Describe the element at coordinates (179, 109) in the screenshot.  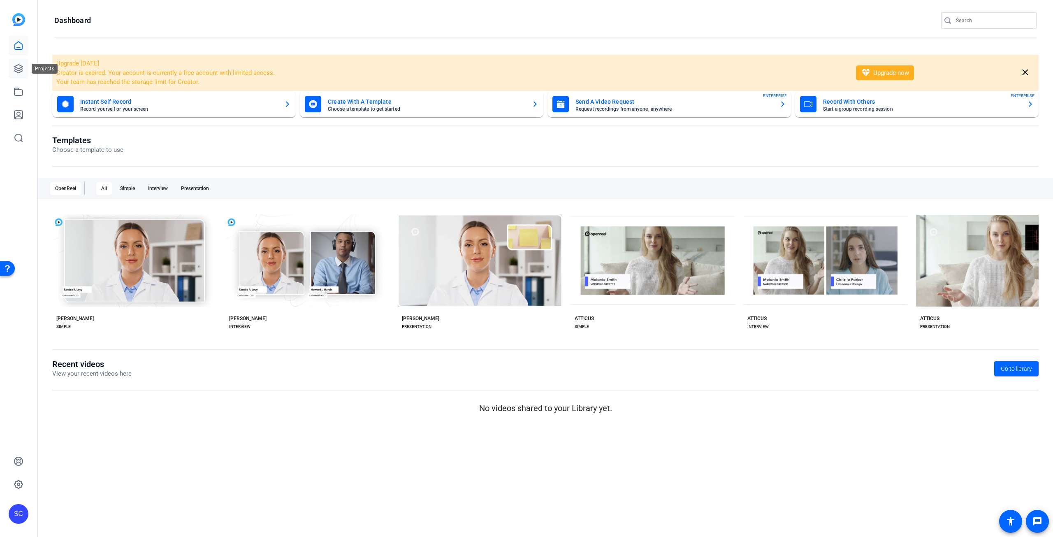
I see `mat-card-subtitle: Record yourself or your screen` at that location.